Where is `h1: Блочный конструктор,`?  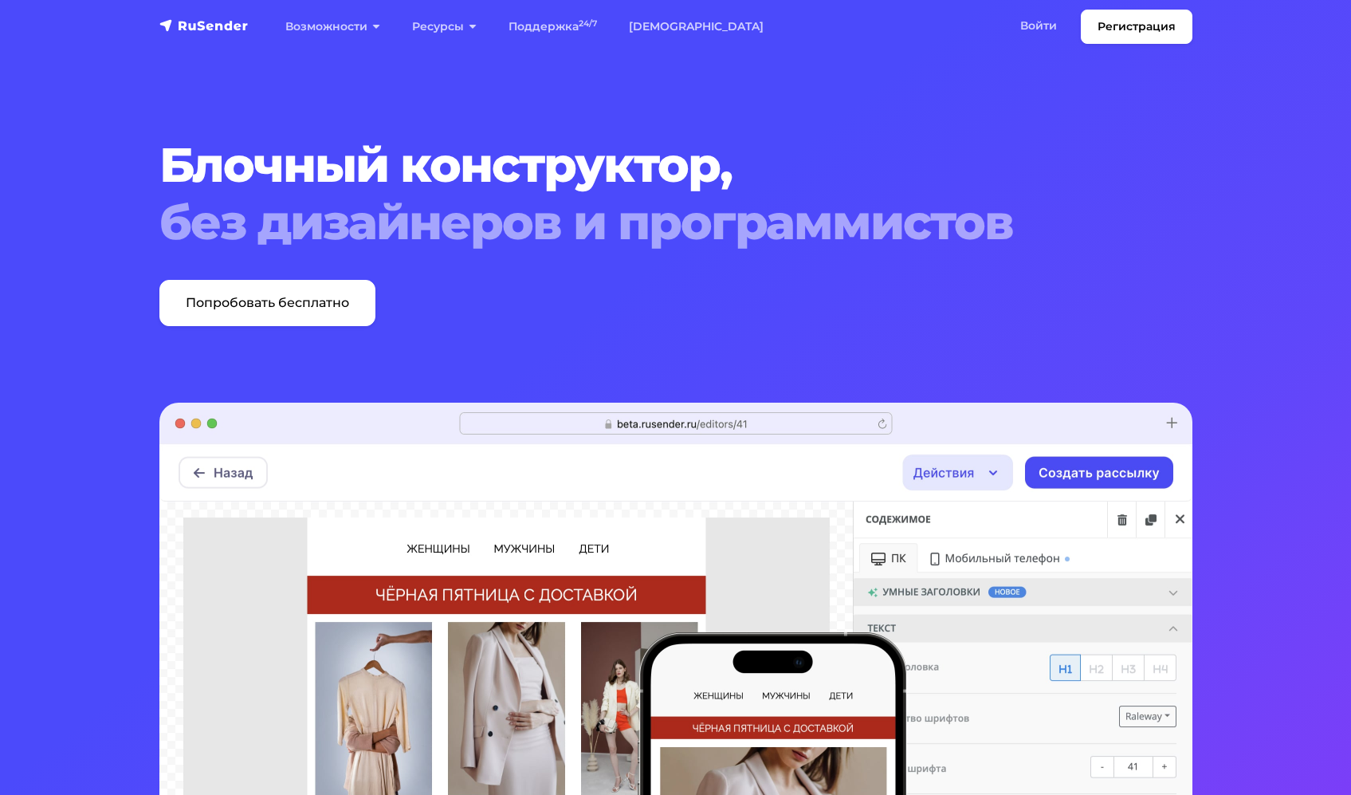
h1: Блочный конструктор, is located at coordinates (632, 194).